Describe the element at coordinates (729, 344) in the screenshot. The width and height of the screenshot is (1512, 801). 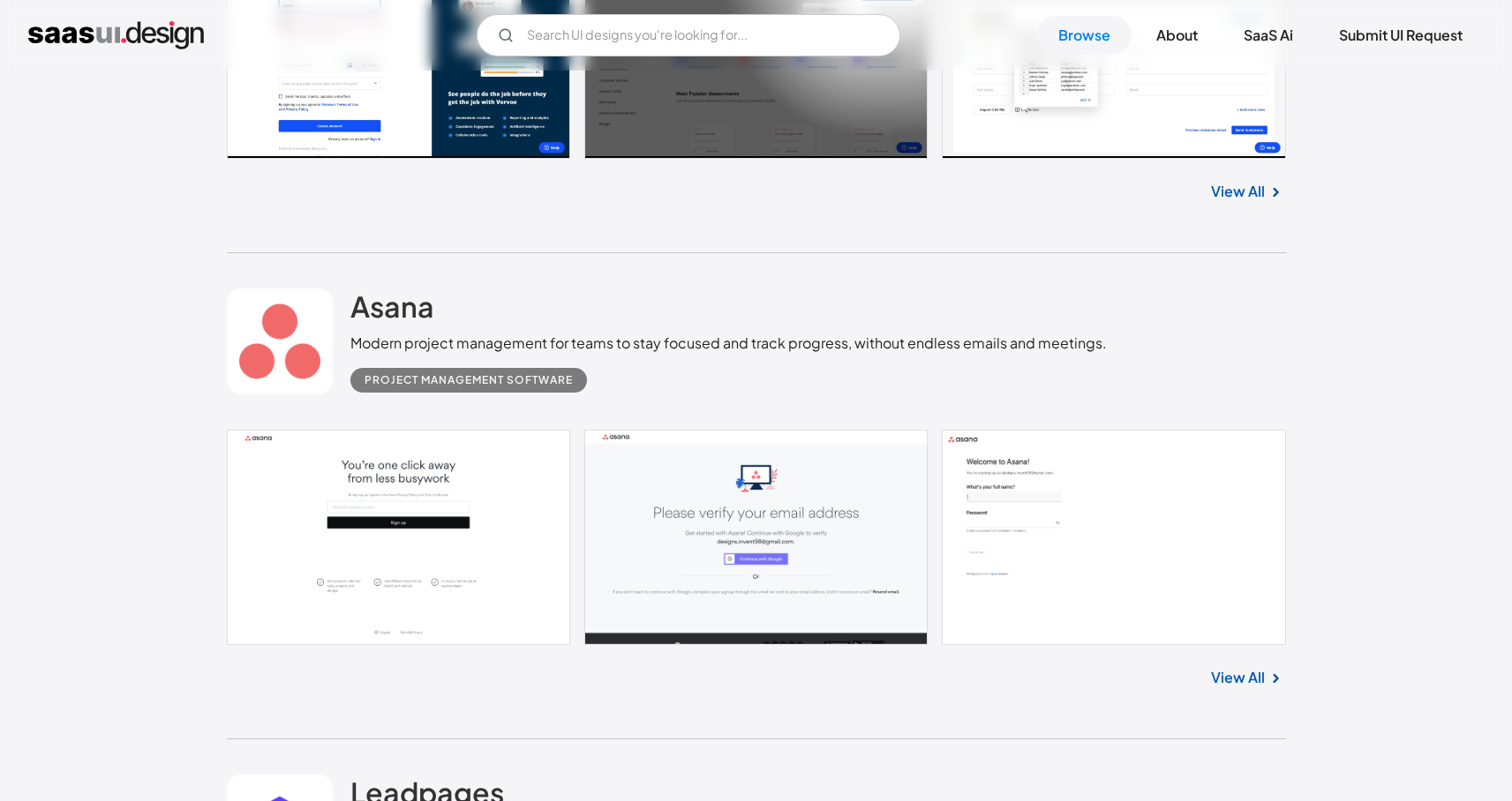
I see `div: Modern project management for teams to stay focused and track progress, without endless emails an...` at that location.